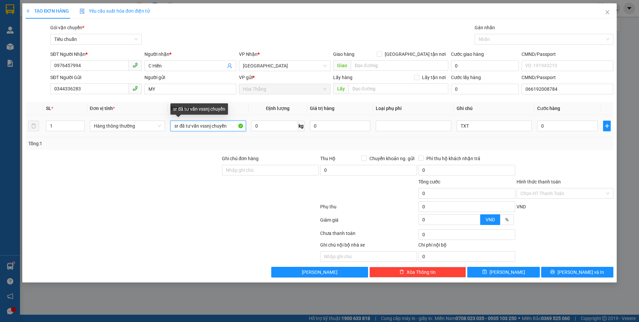  What do you see at coordinates (607, 12) in the screenshot?
I see `span: close` at bounding box center [607, 12].